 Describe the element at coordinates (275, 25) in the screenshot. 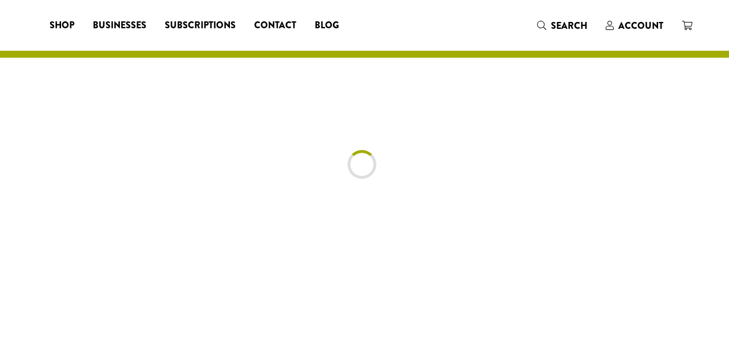

I see `a: Contact` at that location.